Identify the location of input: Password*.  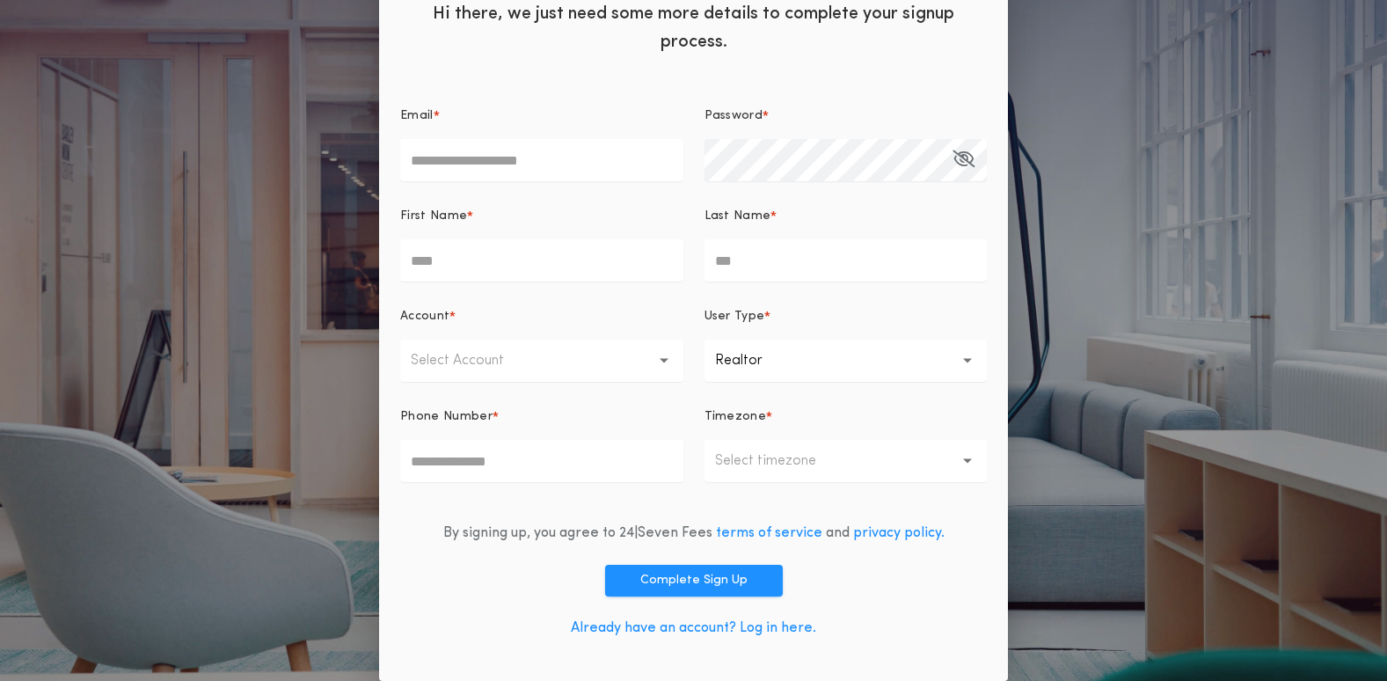
(846, 160).